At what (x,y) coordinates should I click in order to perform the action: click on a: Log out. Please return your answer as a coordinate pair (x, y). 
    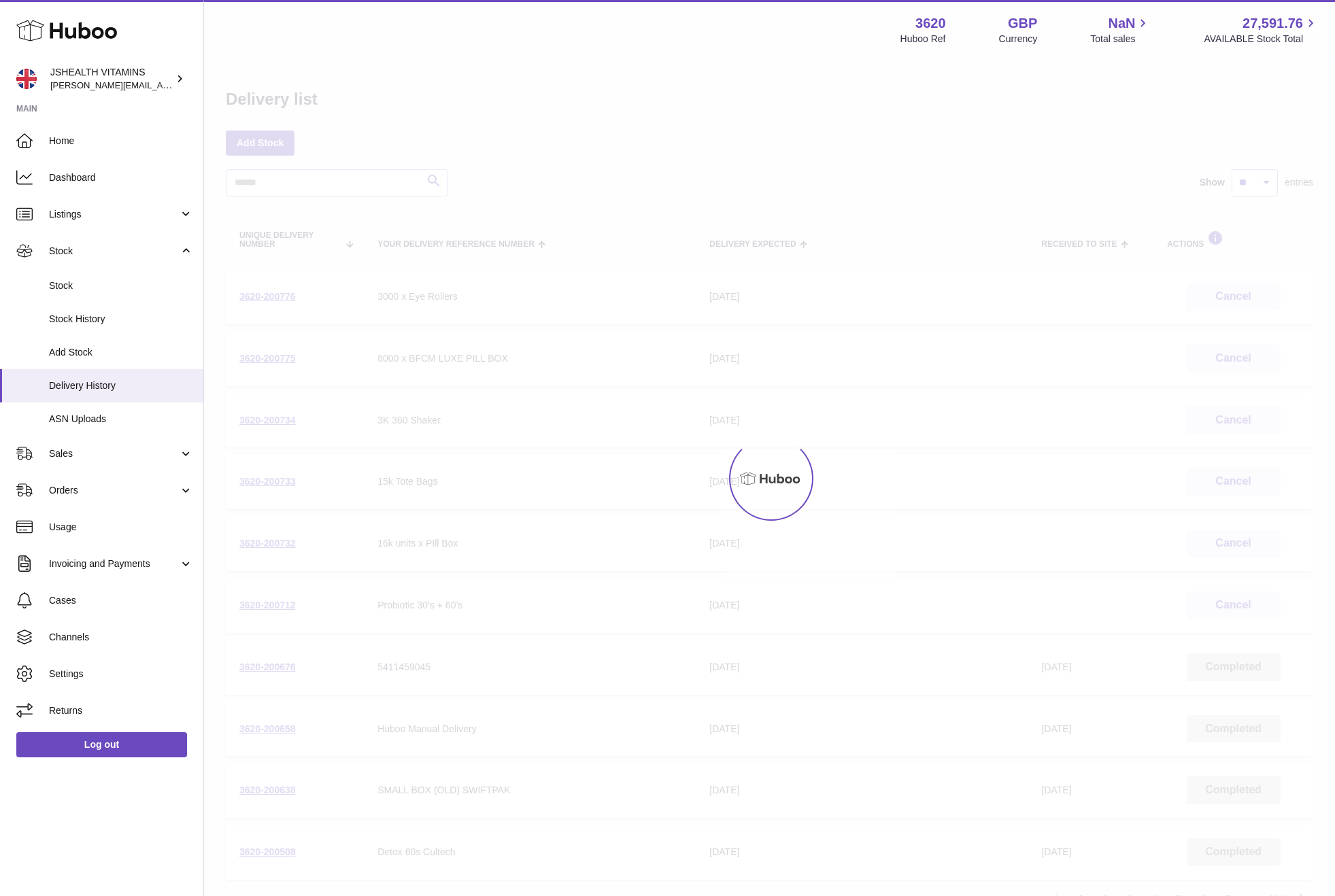
    Looking at the image, I should click on (101, 745).